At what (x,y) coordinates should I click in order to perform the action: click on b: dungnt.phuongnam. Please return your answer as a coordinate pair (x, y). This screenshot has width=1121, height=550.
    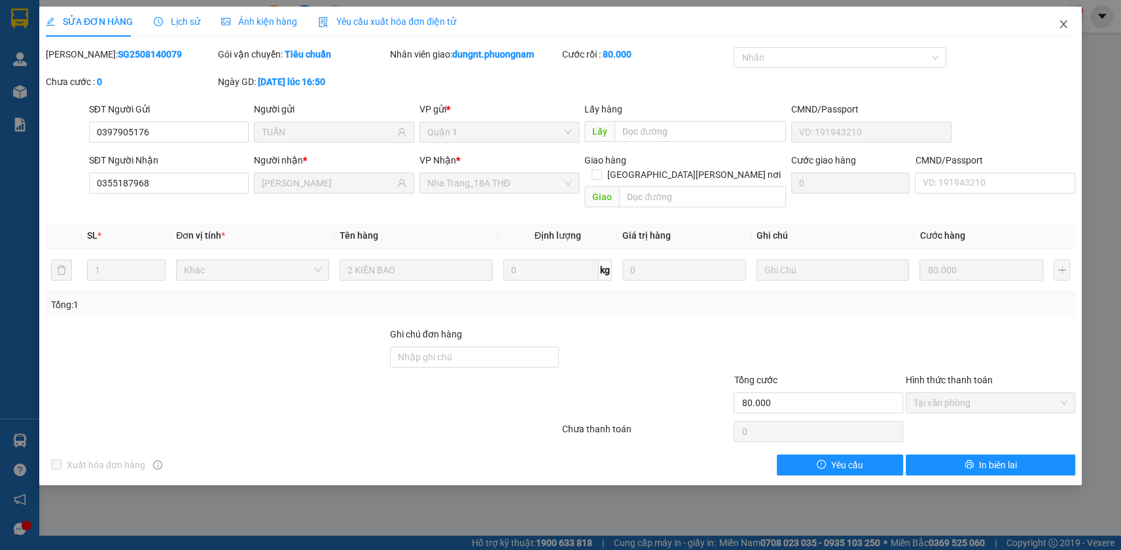
    Looking at the image, I should click on (493, 54).